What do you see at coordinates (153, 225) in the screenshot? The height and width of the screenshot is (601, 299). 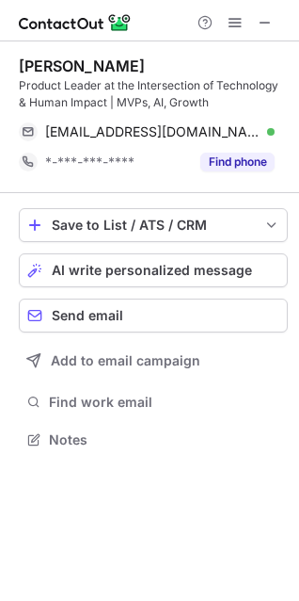 I see `div: Save to List / ATS / CRM` at bounding box center [153, 225].